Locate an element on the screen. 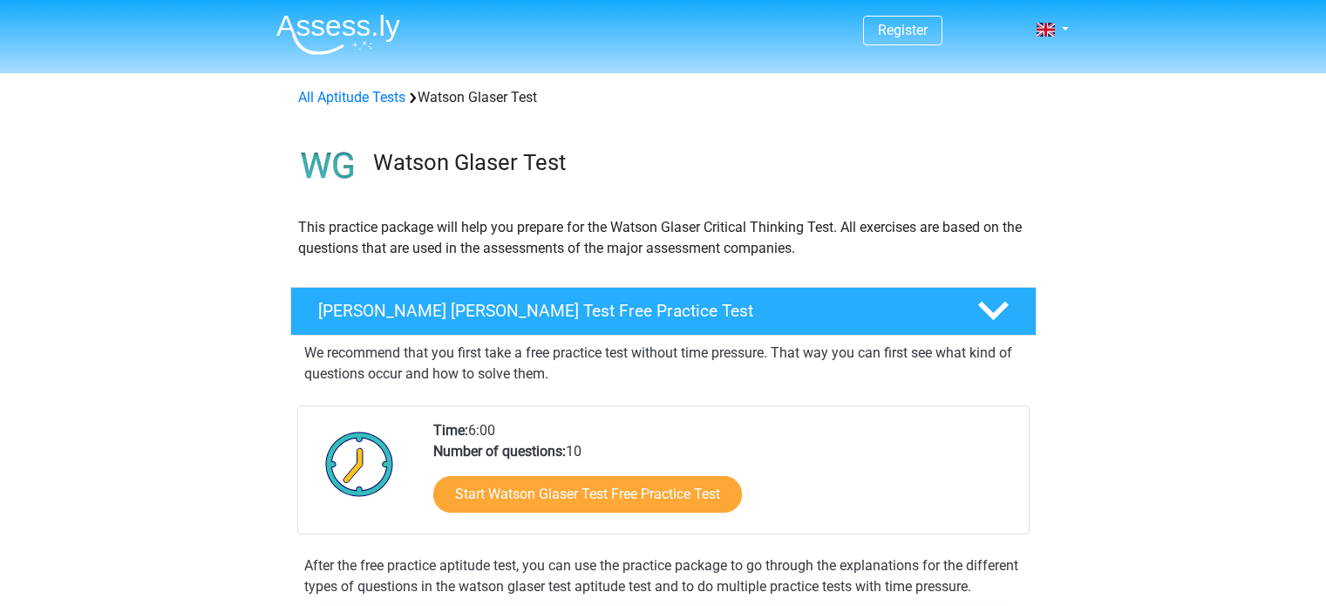  a: All Aptitude Tests is located at coordinates (351, 97).